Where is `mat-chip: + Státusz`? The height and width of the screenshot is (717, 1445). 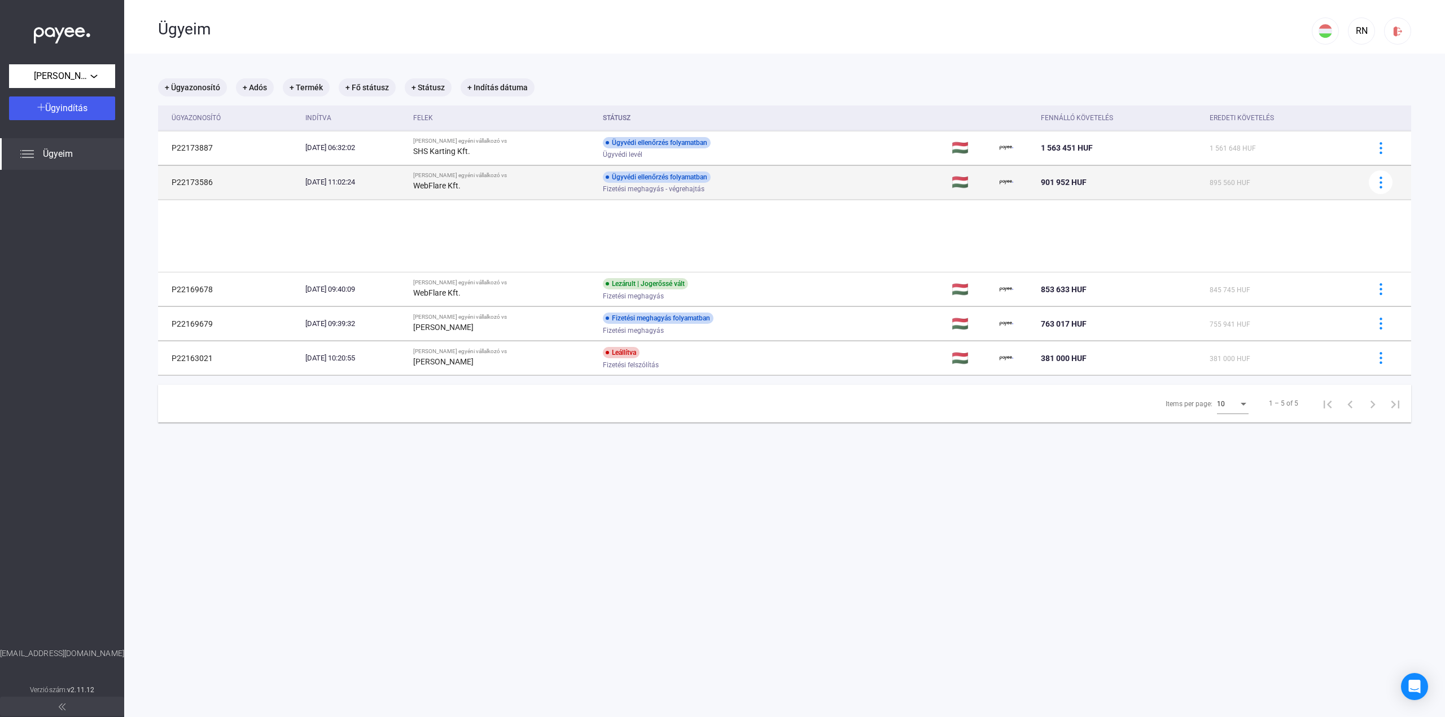
mat-chip: + Státusz is located at coordinates (428, 87).